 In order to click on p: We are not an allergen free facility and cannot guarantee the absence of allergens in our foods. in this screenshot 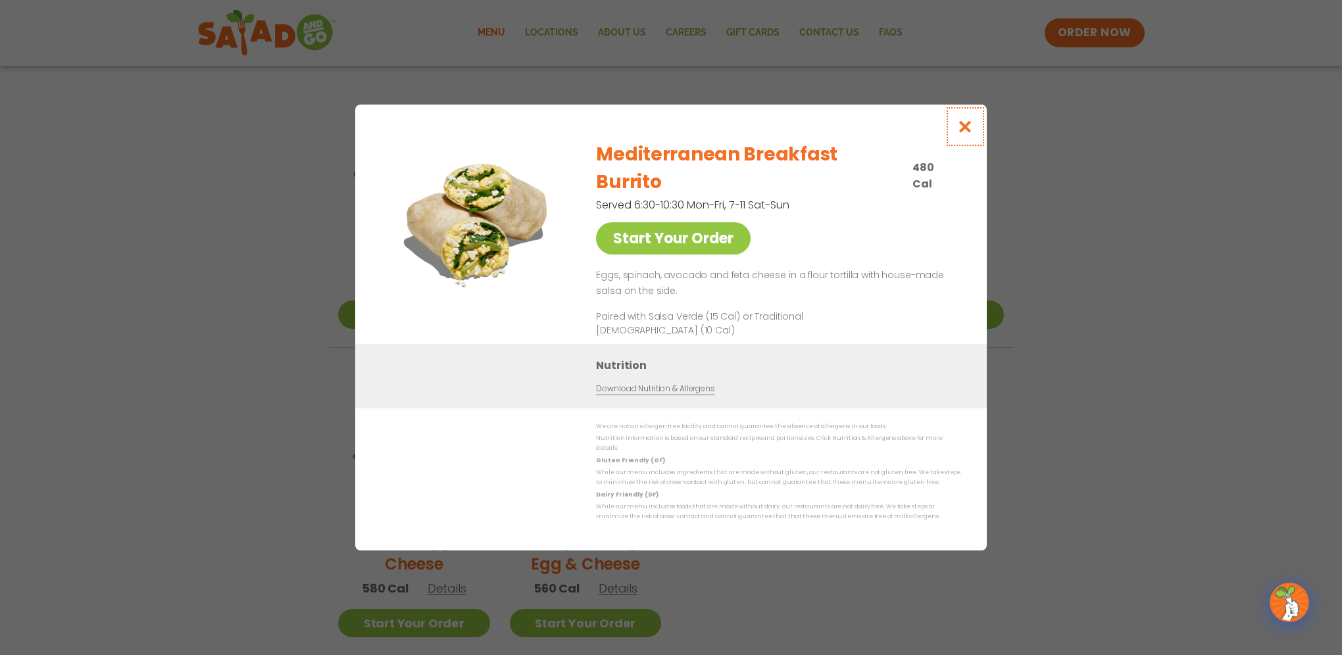, I will do `click(778, 426)`.